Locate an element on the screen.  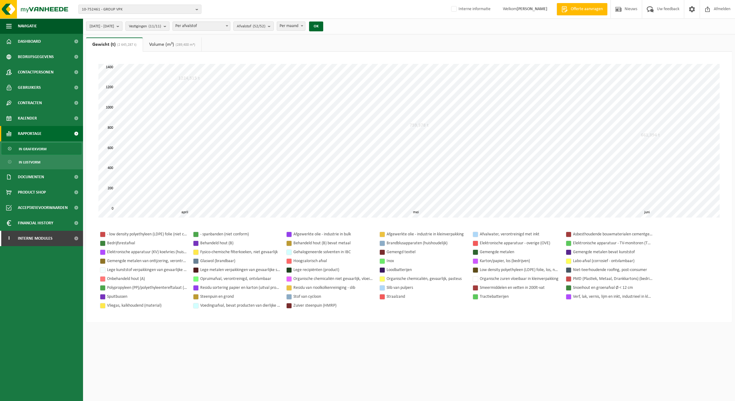
div: Voedingsafval, bevat producten van dierlijke oorsprong, onverpakt, categorie 3 is located at coordinates (240, 306).